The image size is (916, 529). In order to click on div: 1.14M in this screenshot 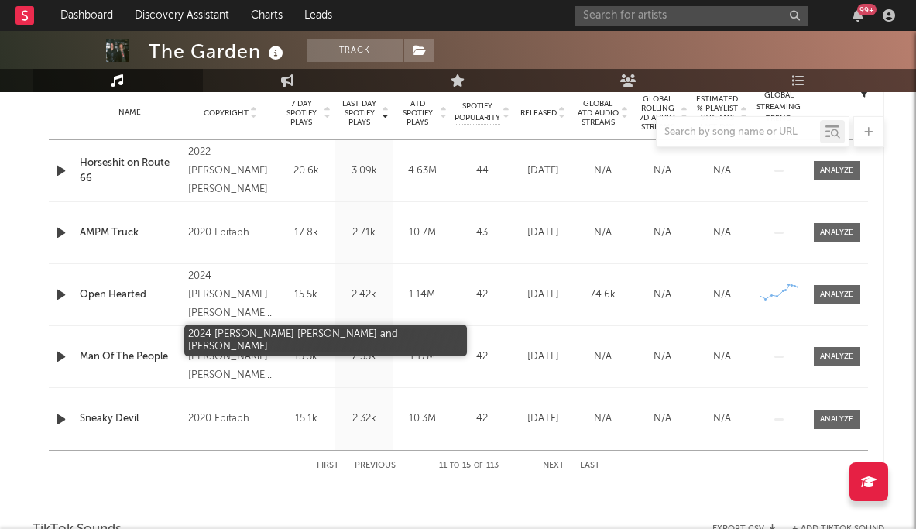, I will do `click(422, 295)`.